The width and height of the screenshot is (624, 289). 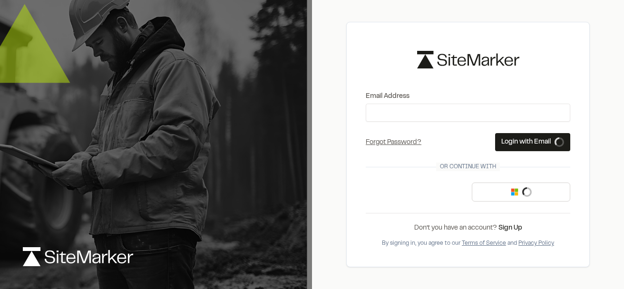 I want to click on a: Sign Up, so click(x=510, y=228).